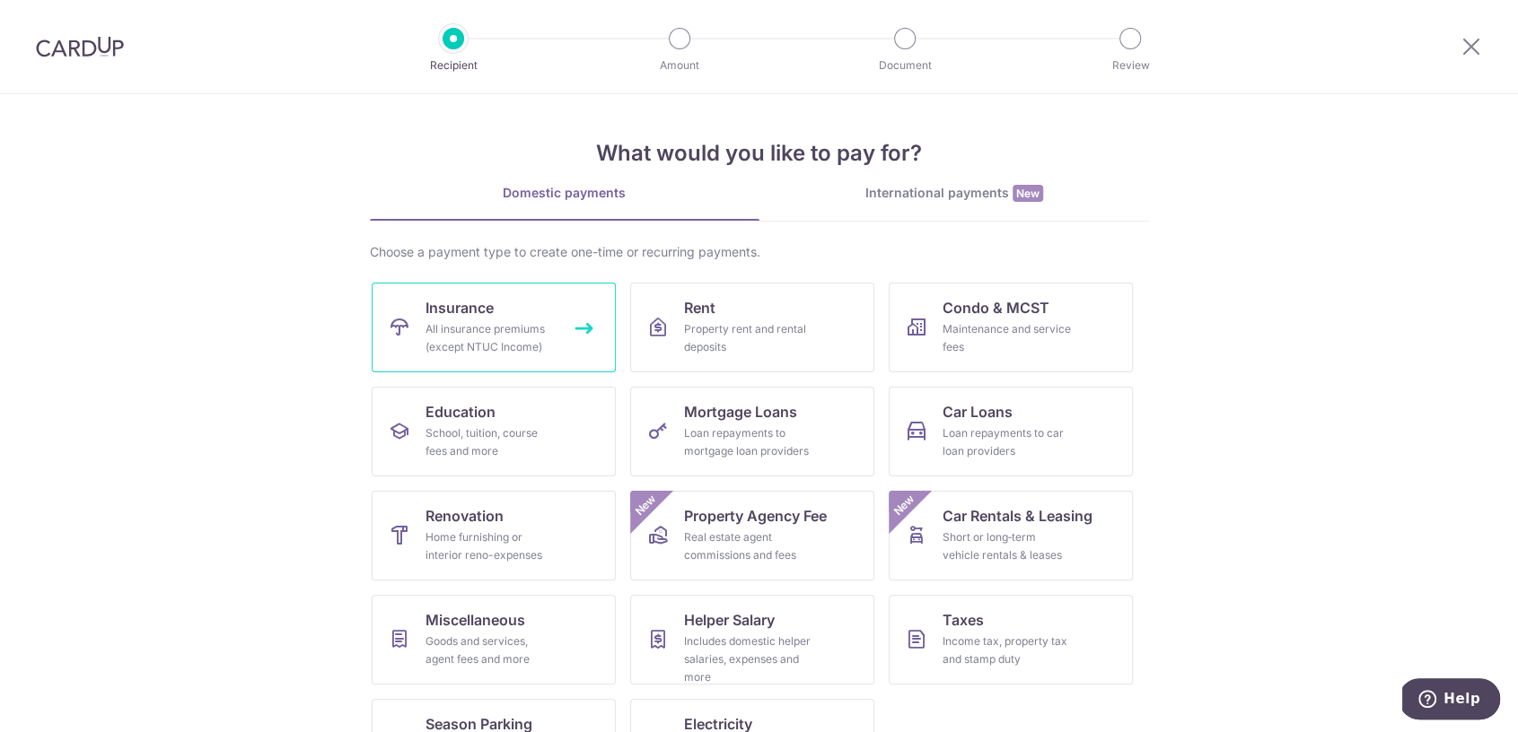 This screenshot has height=732, width=1518. What do you see at coordinates (80, 47) in the screenshot?
I see `img: CardUp` at bounding box center [80, 47].